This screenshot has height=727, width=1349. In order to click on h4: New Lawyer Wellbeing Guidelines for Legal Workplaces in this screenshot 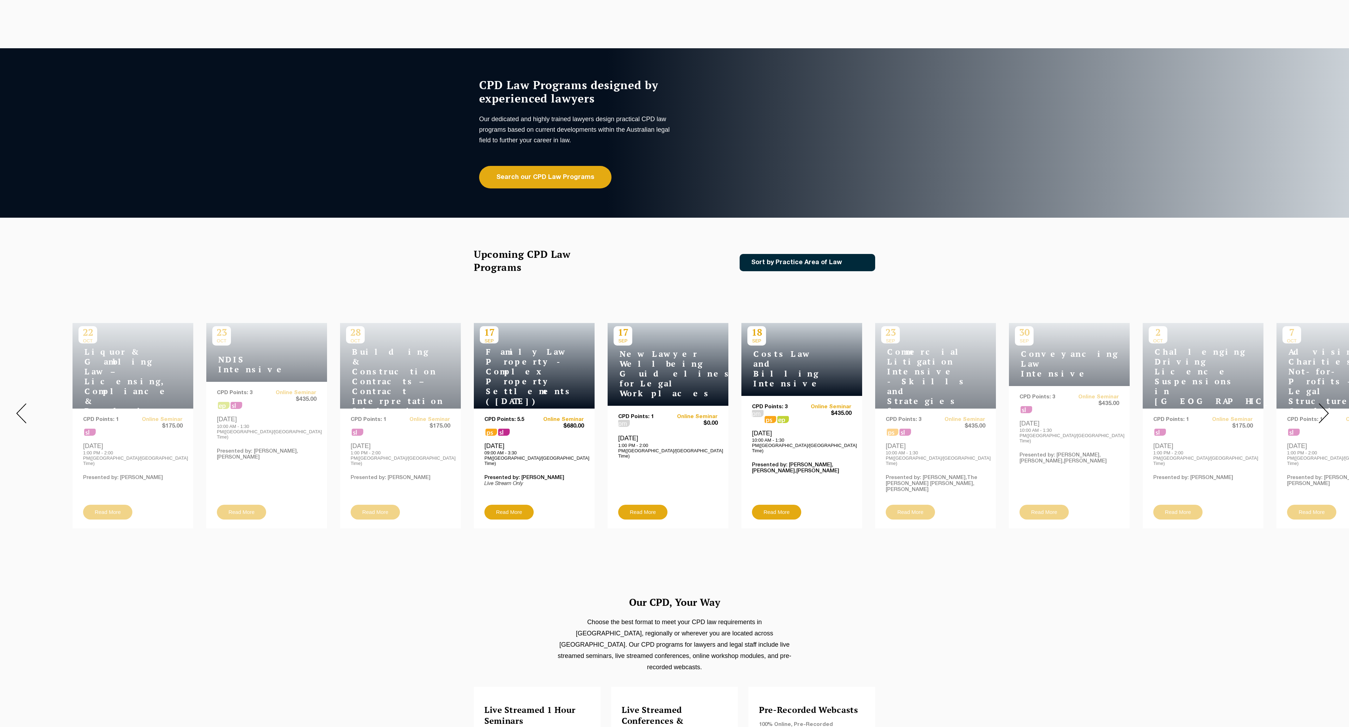, I will do `click(658, 374)`.